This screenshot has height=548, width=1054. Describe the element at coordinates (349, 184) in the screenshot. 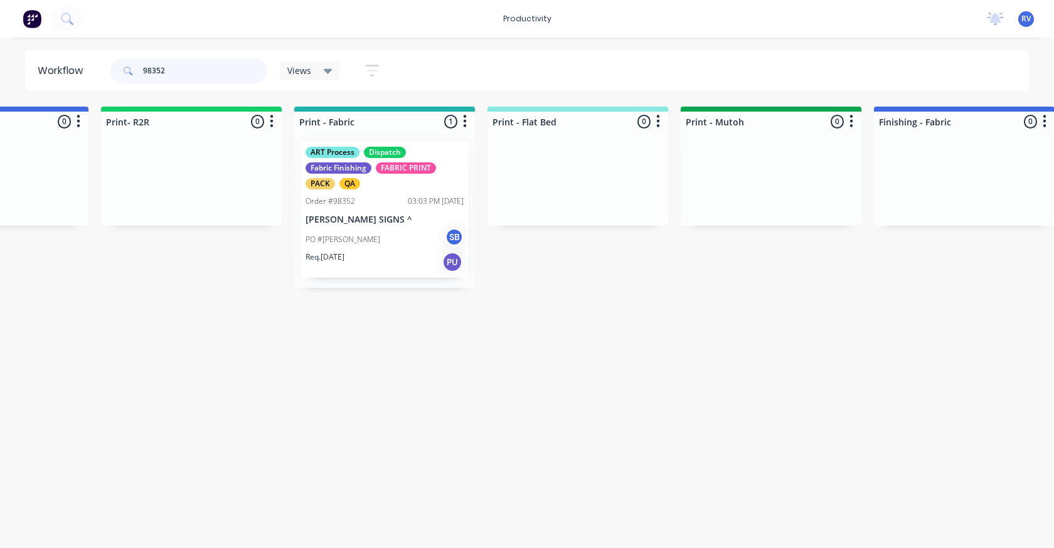

I see `div: QA` at that location.